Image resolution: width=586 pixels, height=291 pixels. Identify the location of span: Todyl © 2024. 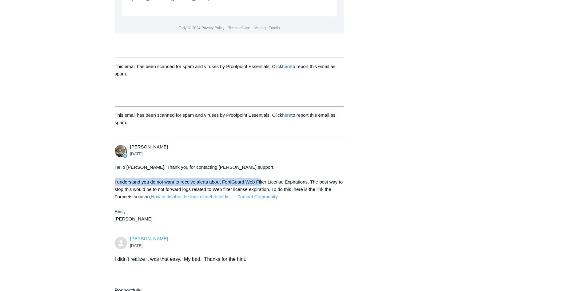
(229, 28).